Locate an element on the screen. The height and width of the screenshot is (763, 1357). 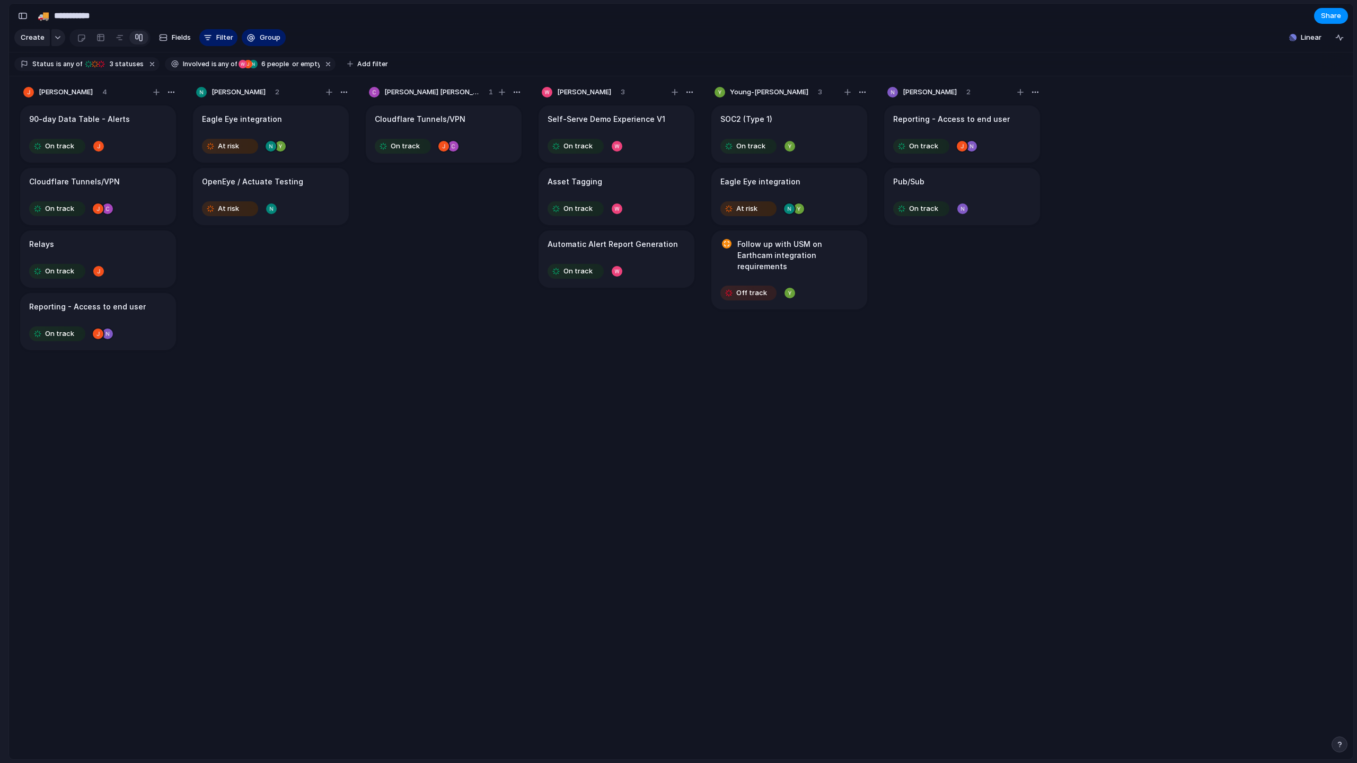
button: 6 peopleor empty is located at coordinates (280, 64).